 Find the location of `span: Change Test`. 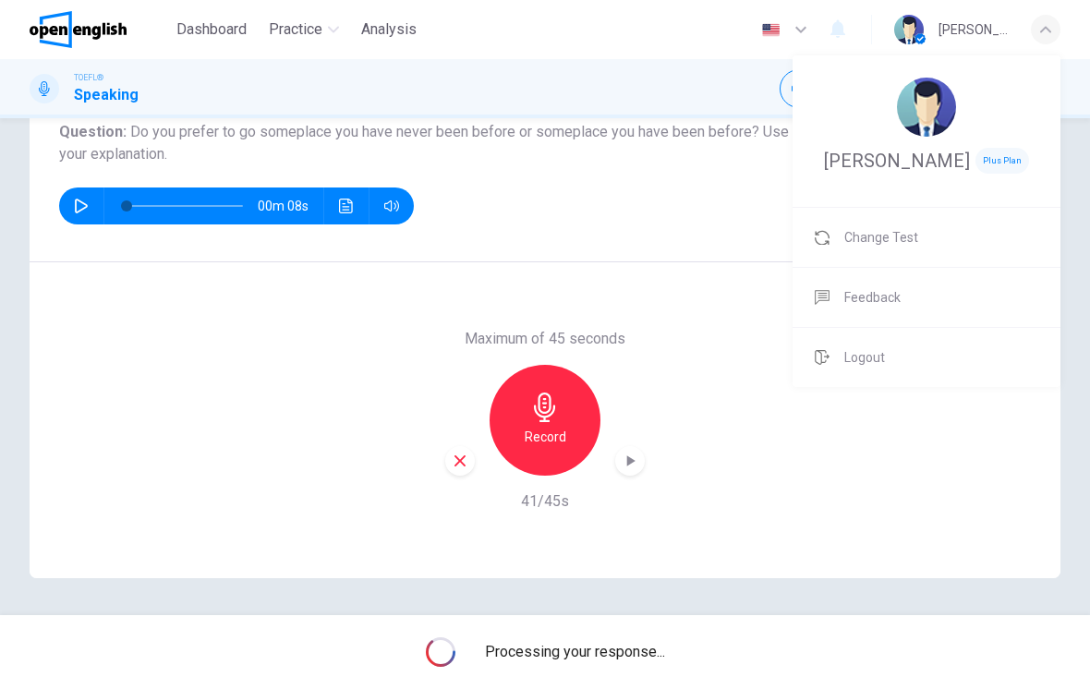

span: Change Test is located at coordinates (881, 237).